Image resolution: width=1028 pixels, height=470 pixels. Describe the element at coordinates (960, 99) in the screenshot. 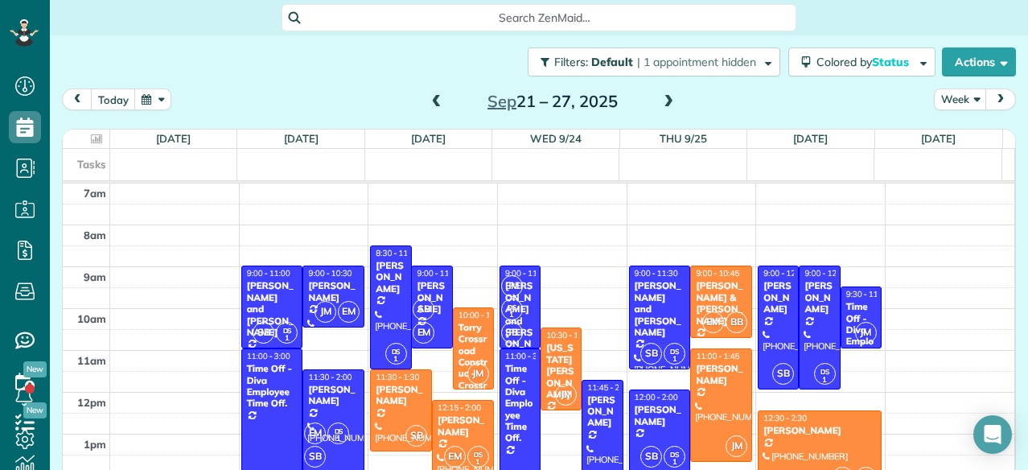

I see `button: Week` at that location.